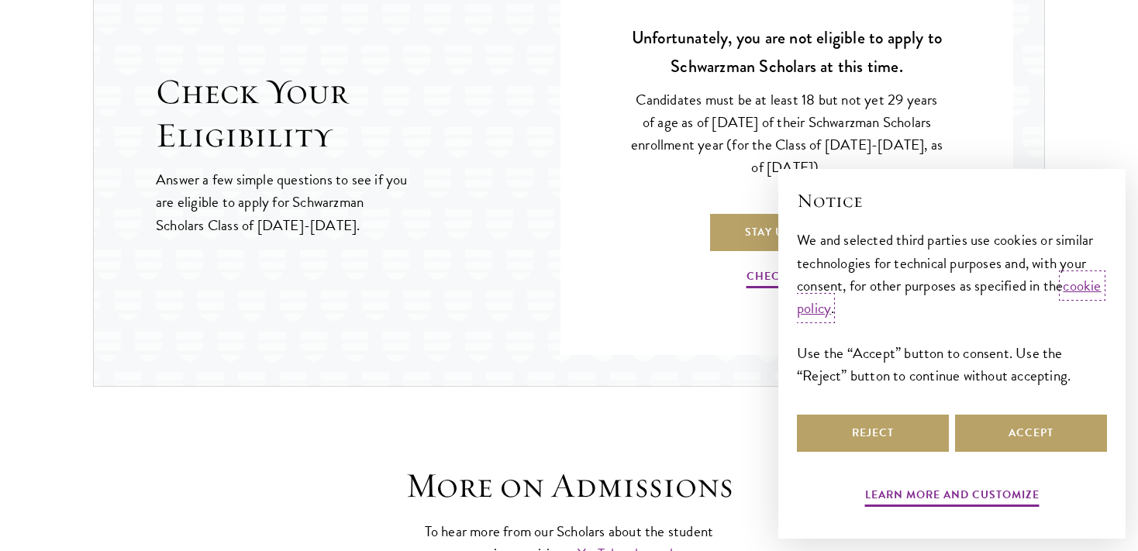 The image size is (1138, 551). Describe the element at coordinates (787, 232) in the screenshot. I see `a: Stay Updated` at that location.